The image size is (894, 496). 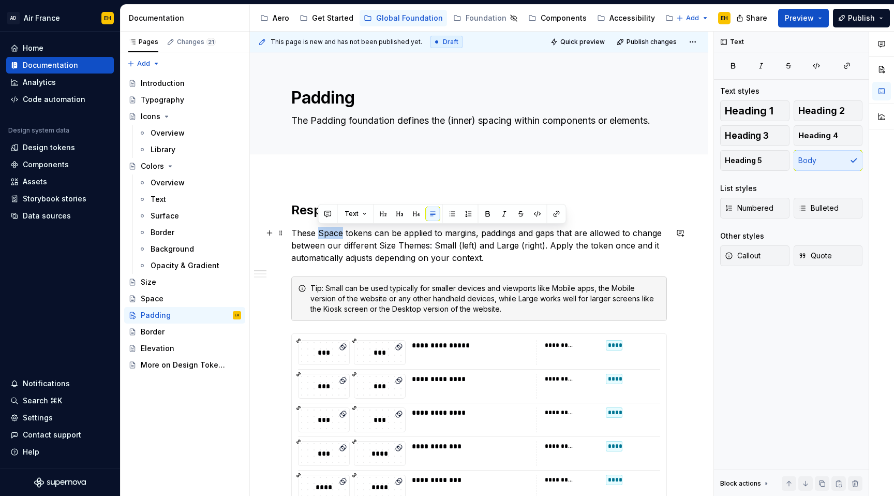 I want to click on div: Introduction, so click(x=162, y=83).